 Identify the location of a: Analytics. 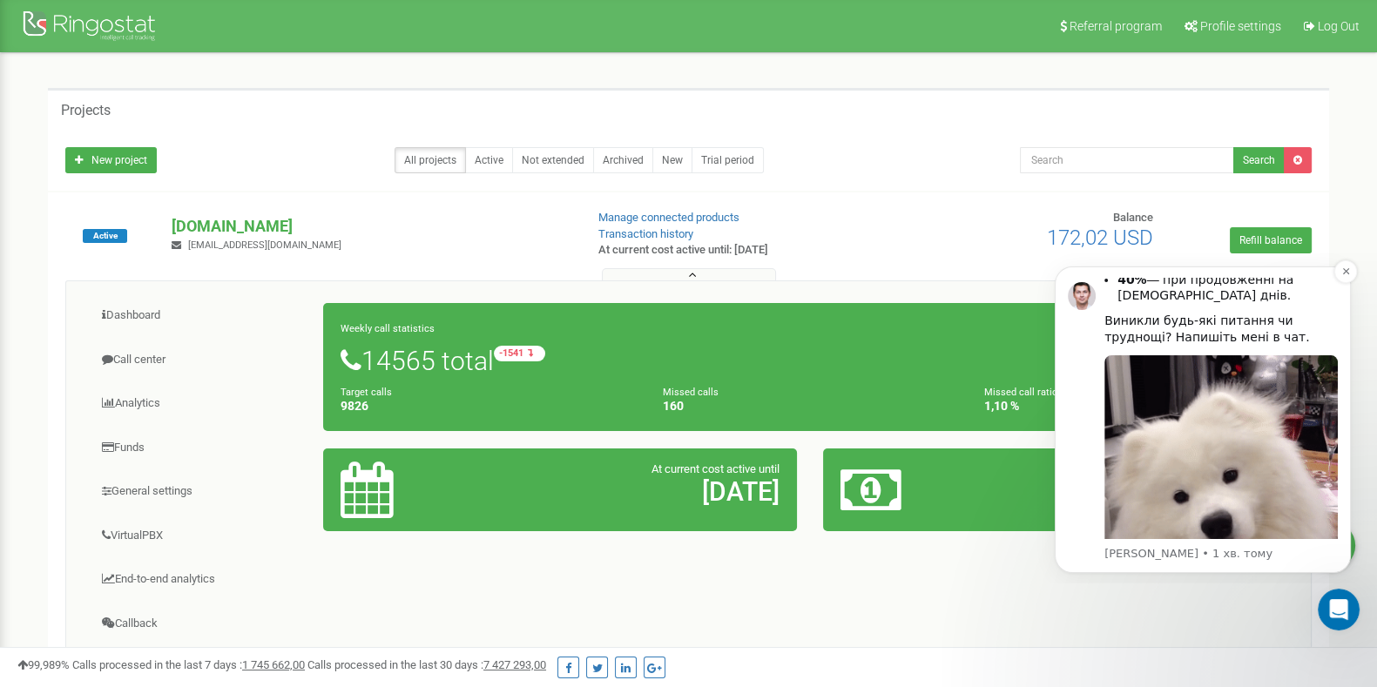
(201, 403).